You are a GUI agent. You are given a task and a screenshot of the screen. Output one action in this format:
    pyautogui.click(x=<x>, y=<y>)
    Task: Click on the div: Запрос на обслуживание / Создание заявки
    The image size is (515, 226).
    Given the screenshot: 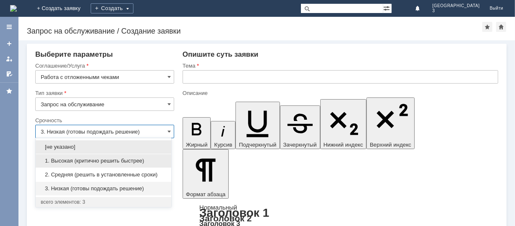 What is the action you would take?
    pyautogui.click(x=254, y=31)
    